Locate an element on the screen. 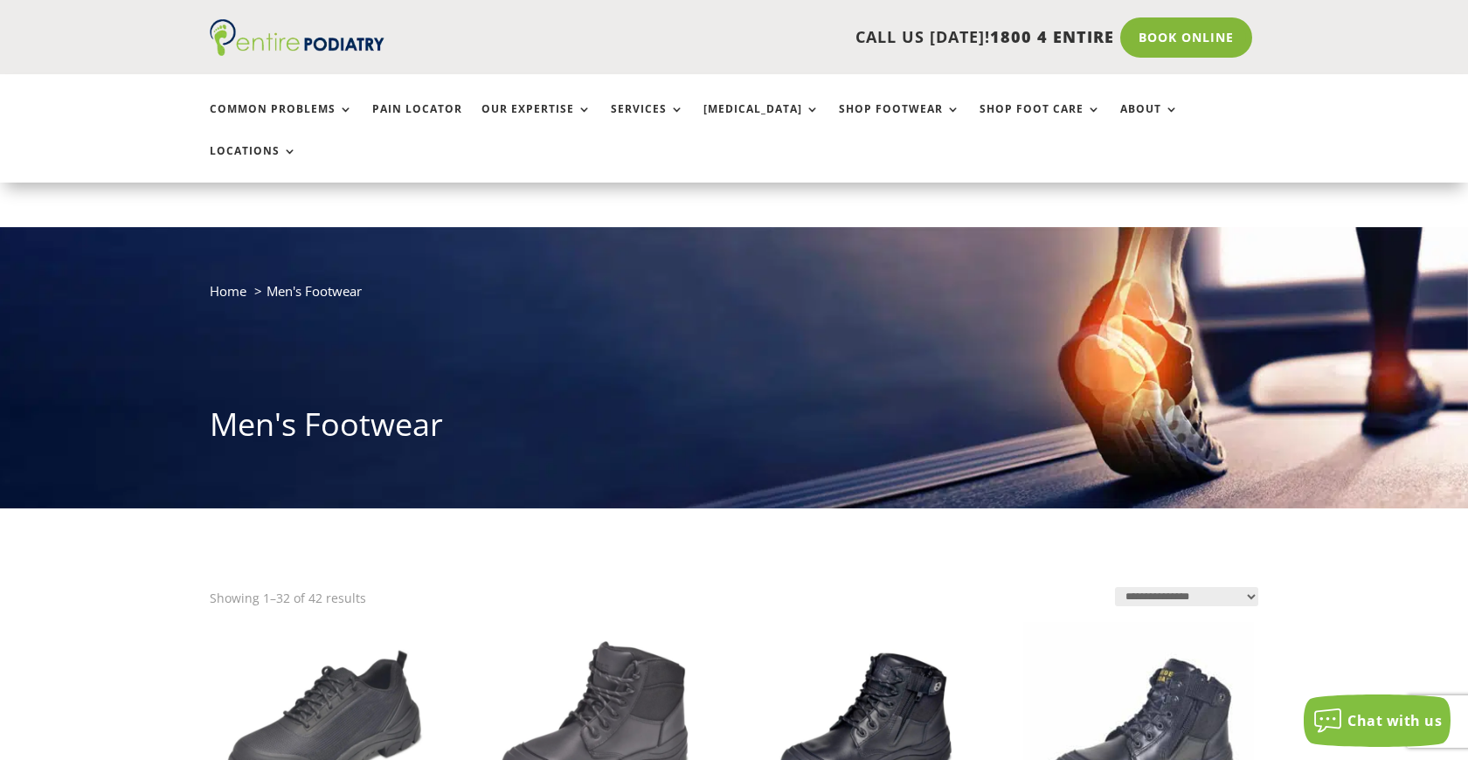 The image size is (1468, 760). a: Locations is located at coordinates (253, 163).